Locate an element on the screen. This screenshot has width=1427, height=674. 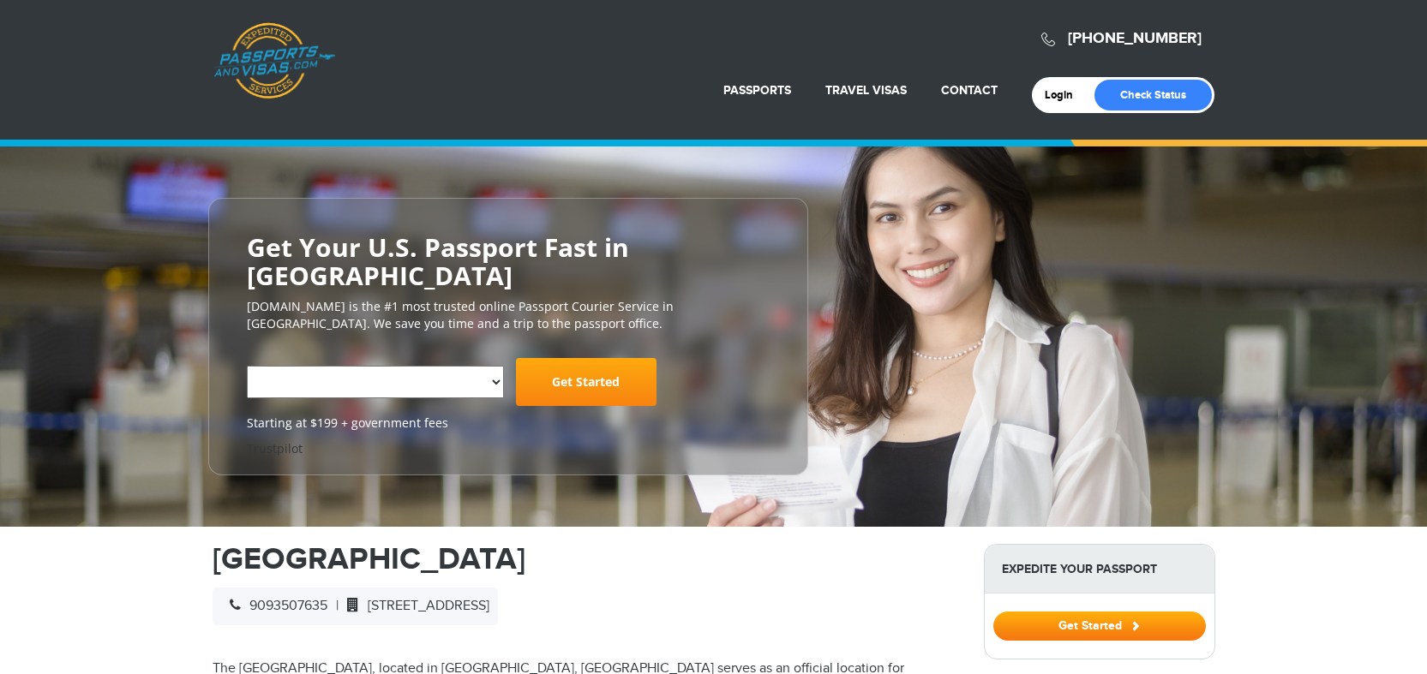
button: Get Started is located at coordinates (1099, 626).